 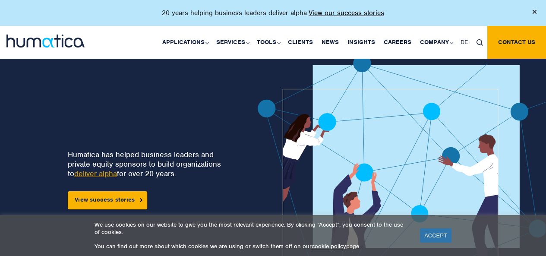 What do you see at coordinates (464, 42) in the screenshot?
I see `span: DE` at bounding box center [464, 42].